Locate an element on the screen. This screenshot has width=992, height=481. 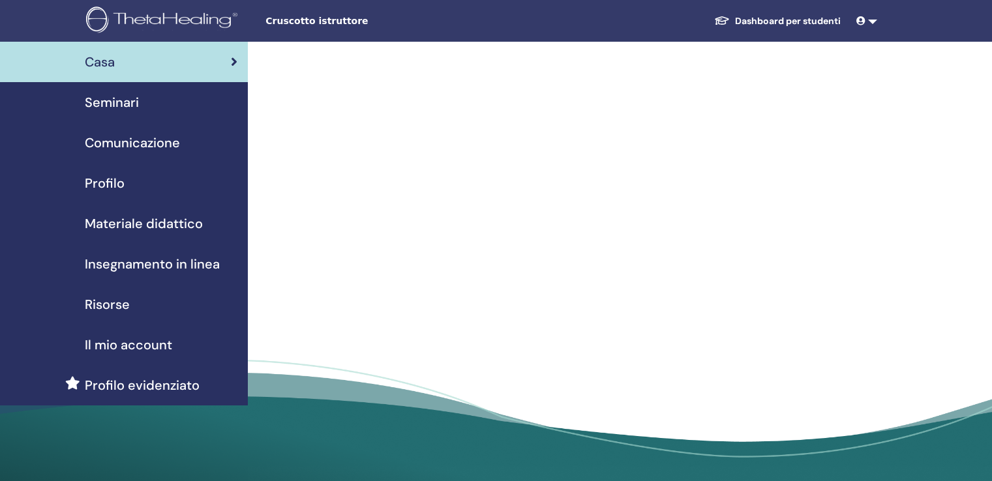
span: Insegnamento in linea is located at coordinates (152, 264).